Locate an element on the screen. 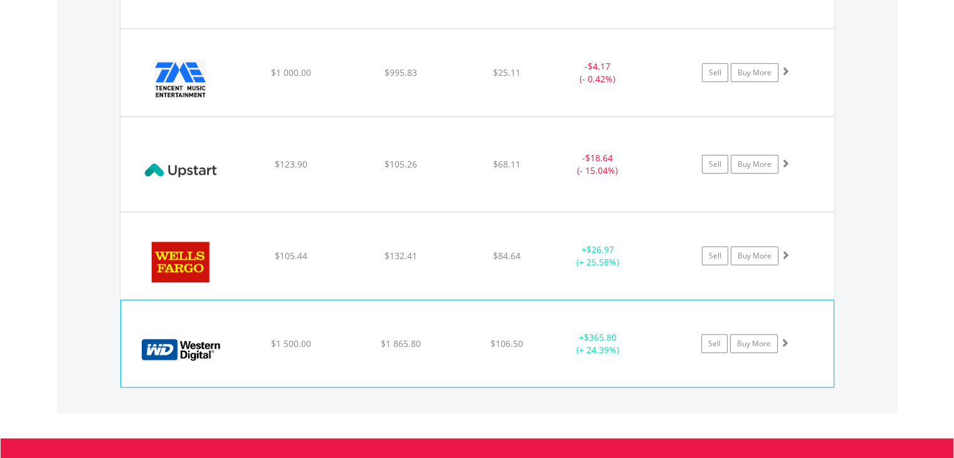 The image size is (954, 458). div: - (- 0.42%) is located at coordinates (598, 73).